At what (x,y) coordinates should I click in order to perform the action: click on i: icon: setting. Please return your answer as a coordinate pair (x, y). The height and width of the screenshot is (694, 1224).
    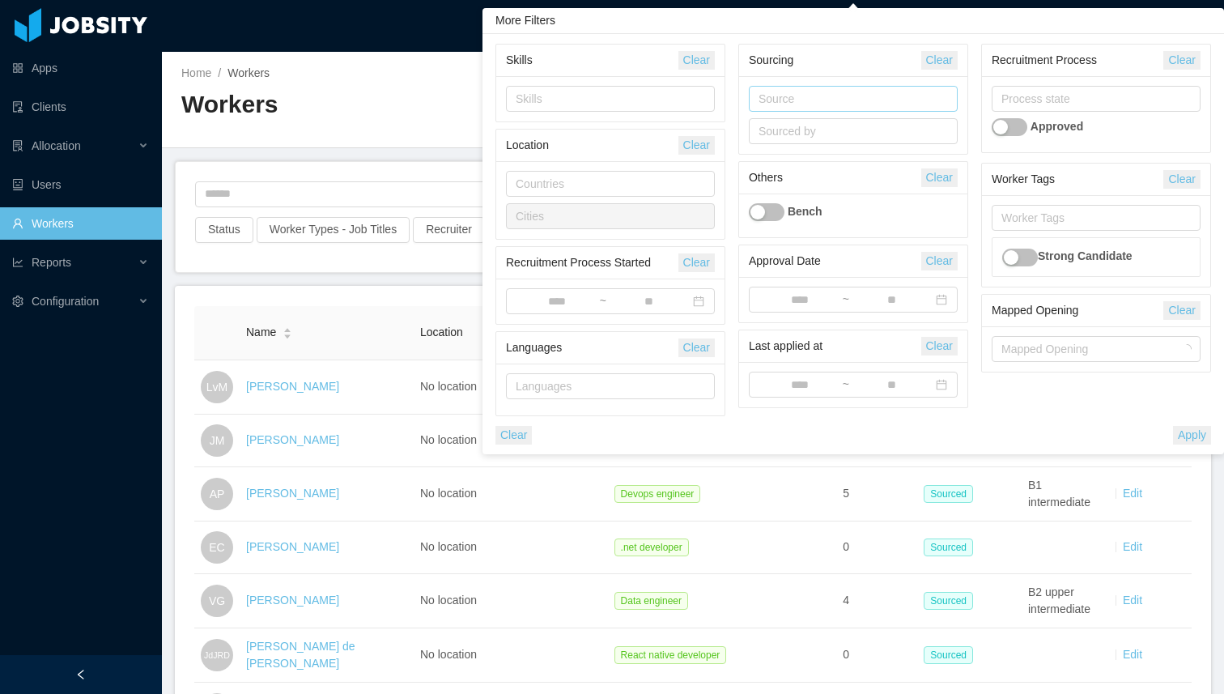
    Looking at the image, I should click on (18, 301).